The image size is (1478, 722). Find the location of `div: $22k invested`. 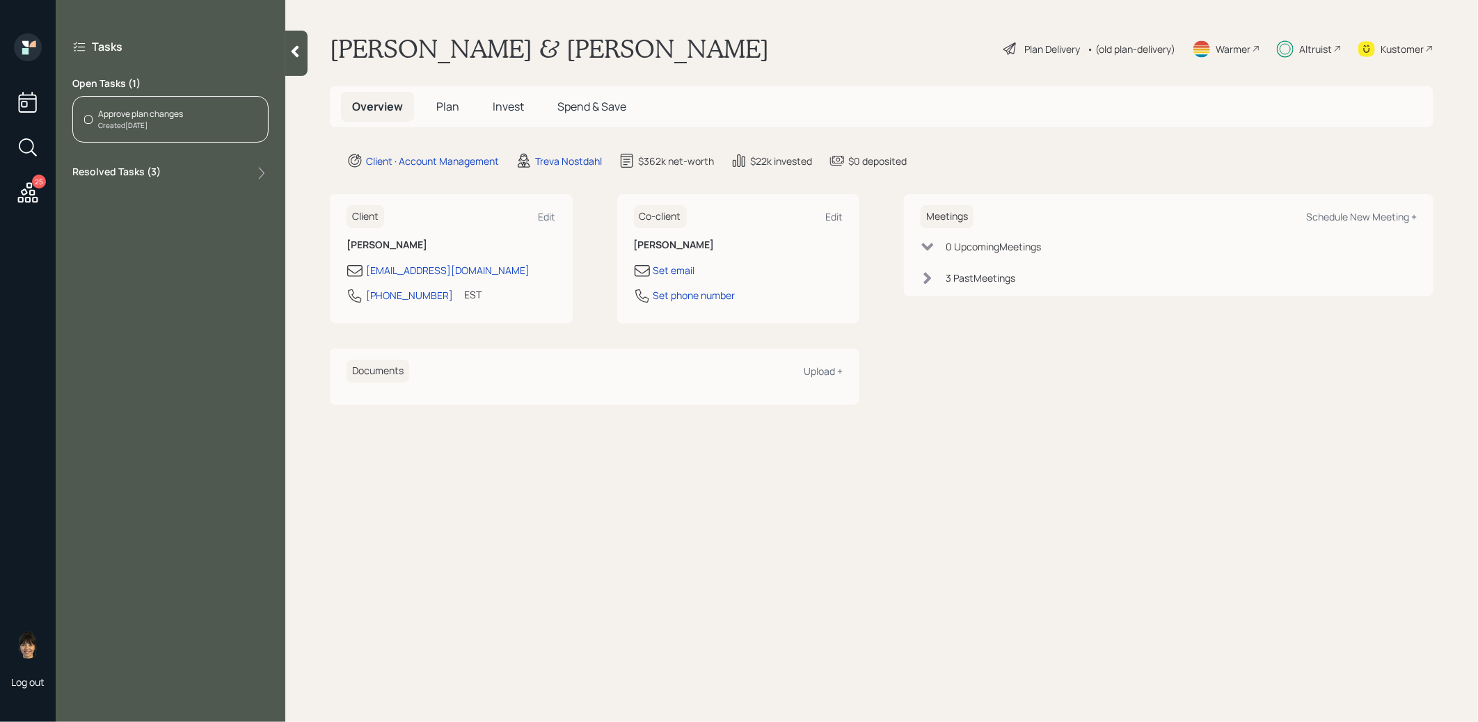

div: $22k invested is located at coordinates (781, 161).